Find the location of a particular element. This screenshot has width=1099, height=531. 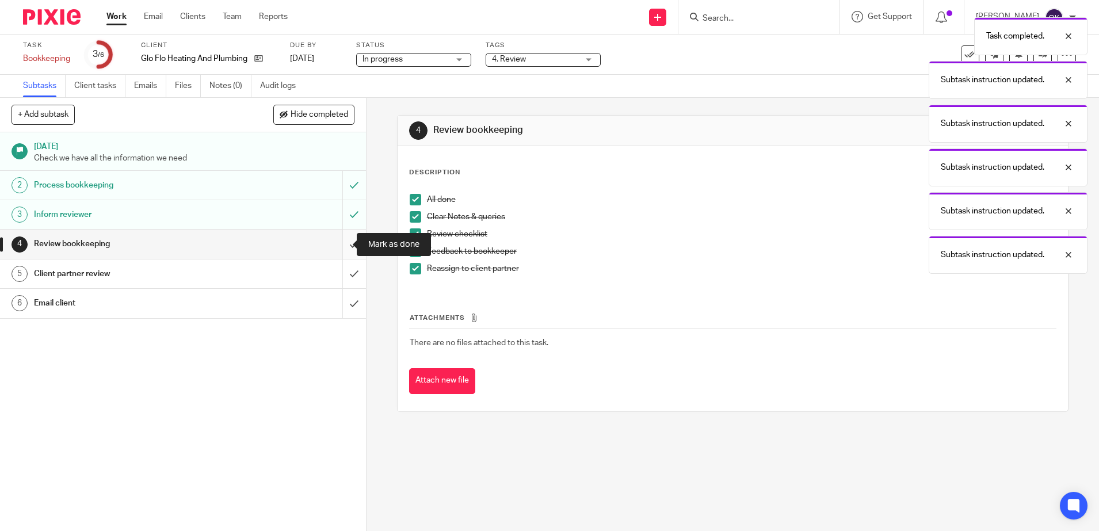

p: Reassign to client partner is located at coordinates (741, 269).